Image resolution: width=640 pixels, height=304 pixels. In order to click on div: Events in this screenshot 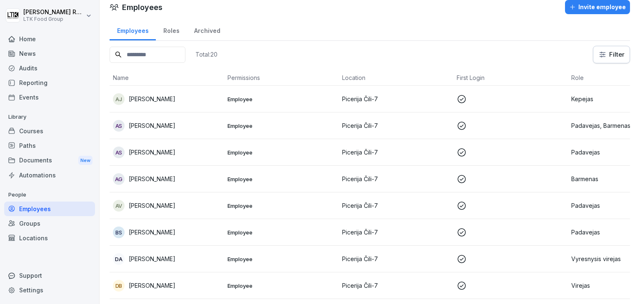, I will do `click(50, 97)`.